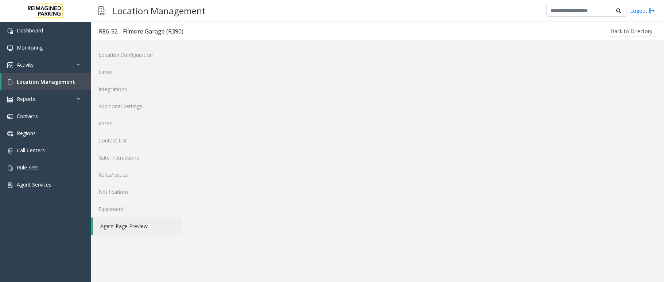 Image resolution: width=664 pixels, height=282 pixels. Describe the element at coordinates (30, 30) in the screenshot. I see `span: Dashboard` at that location.